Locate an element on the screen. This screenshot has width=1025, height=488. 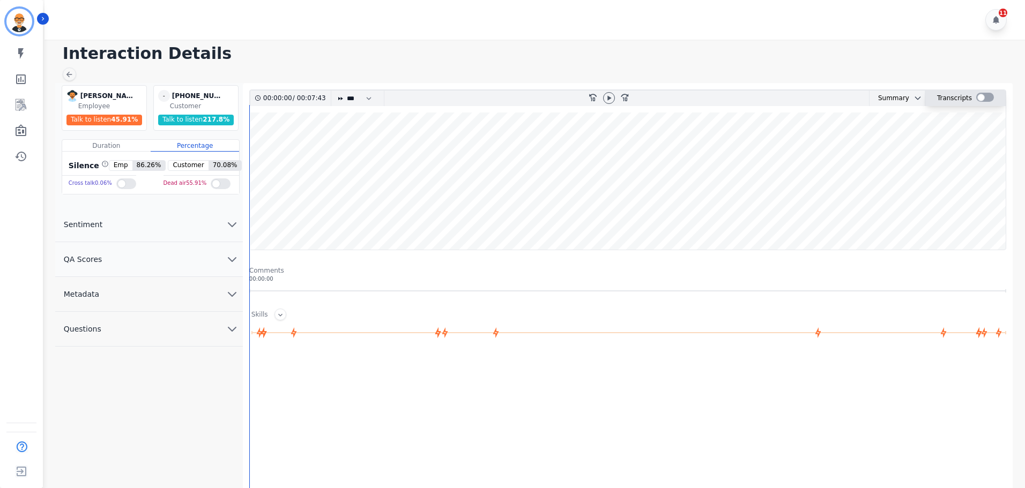
button: Questions chevron down is located at coordinates (149, 329).